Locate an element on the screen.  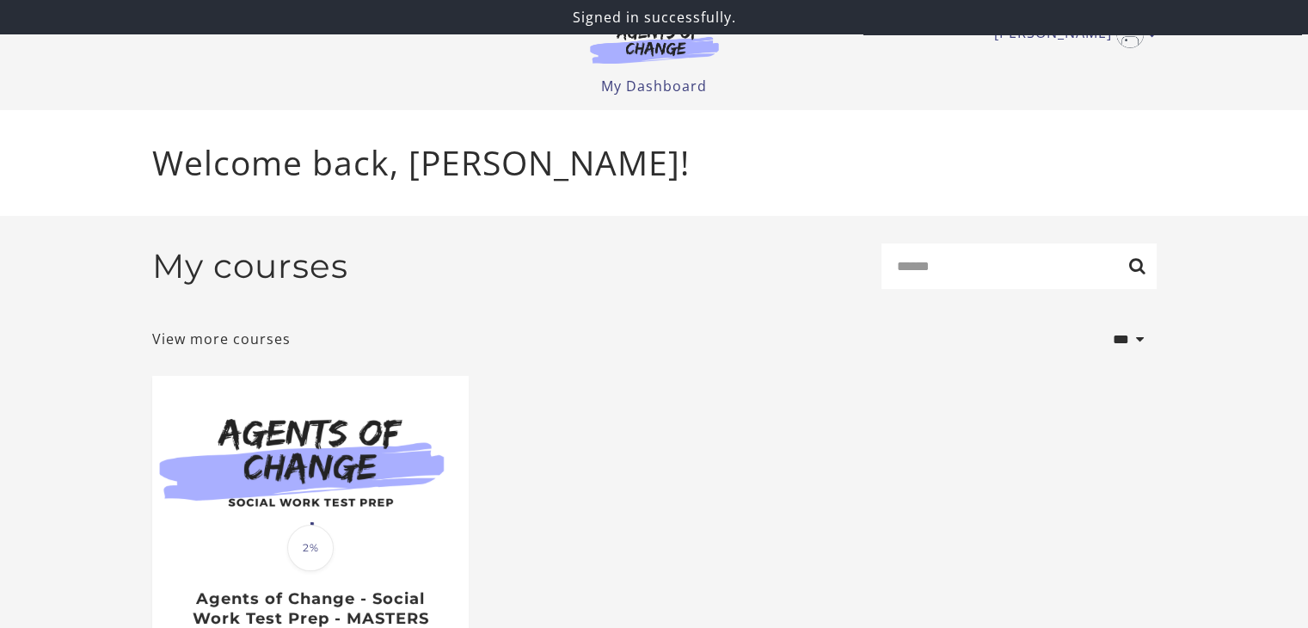
a: Toggle menu is located at coordinates (1071, 34).